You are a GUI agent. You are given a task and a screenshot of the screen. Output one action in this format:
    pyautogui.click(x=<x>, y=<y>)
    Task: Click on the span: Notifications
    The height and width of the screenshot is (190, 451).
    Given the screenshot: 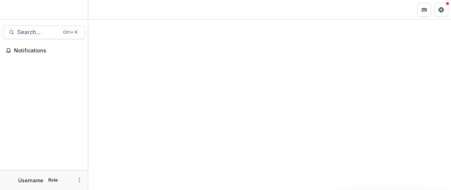 What is the action you would take?
    pyautogui.click(x=48, y=51)
    